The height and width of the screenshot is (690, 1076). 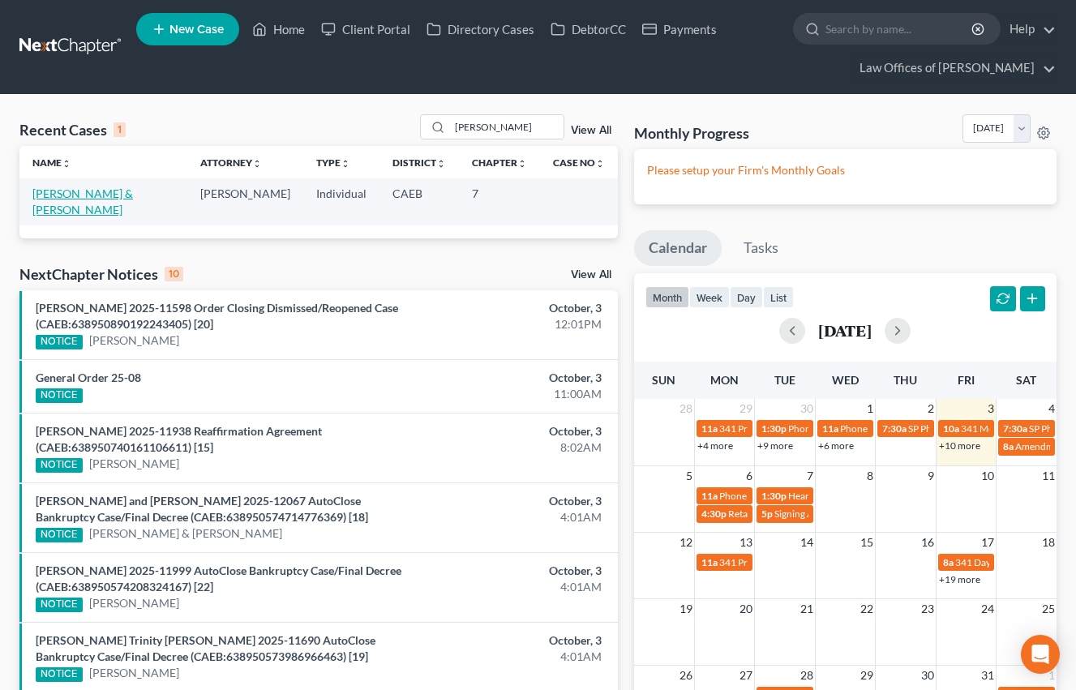 What do you see at coordinates (973, 562) in the screenshot?
I see `span: 341 Day` at bounding box center [973, 562].